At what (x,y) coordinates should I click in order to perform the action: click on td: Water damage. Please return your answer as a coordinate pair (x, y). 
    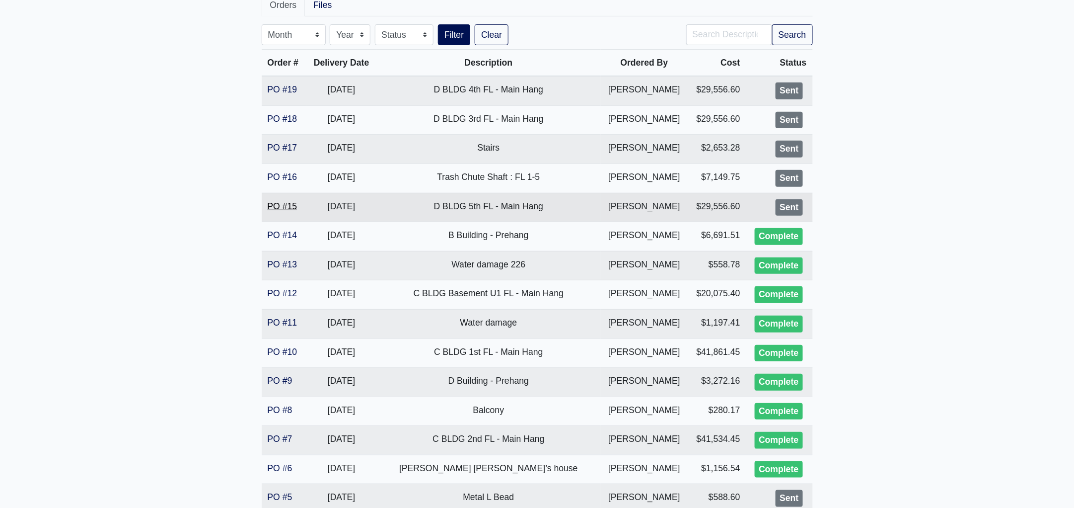
    Looking at the image, I should click on (488, 323).